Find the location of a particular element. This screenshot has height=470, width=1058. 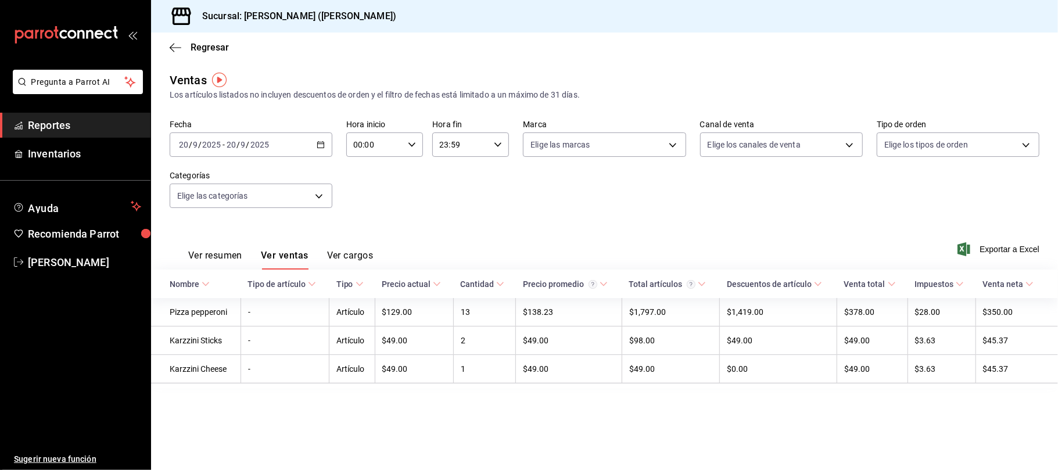

div: Nombre is located at coordinates (184, 284).